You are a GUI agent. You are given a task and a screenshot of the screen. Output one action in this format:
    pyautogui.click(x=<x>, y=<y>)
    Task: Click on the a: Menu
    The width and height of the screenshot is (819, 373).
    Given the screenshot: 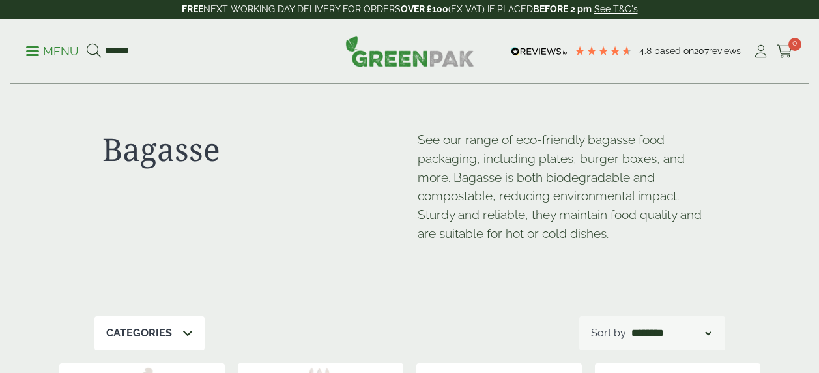 What is the action you would take?
    pyautogui.click(x=52, y=50)
    